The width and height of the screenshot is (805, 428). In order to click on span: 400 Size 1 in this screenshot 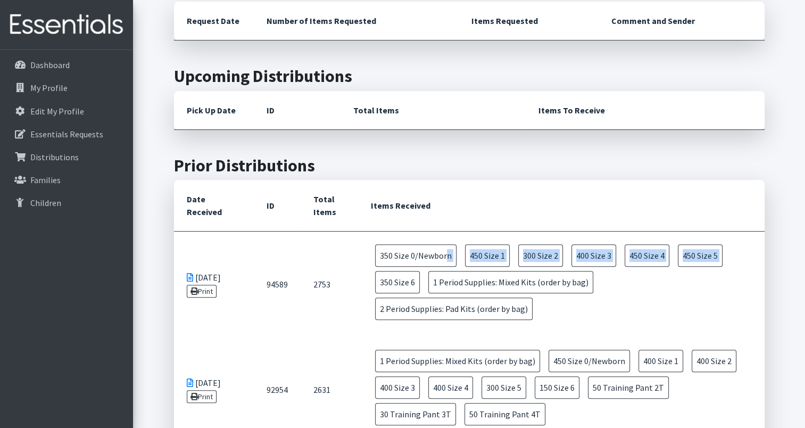, I will do `click(661, 361)`.